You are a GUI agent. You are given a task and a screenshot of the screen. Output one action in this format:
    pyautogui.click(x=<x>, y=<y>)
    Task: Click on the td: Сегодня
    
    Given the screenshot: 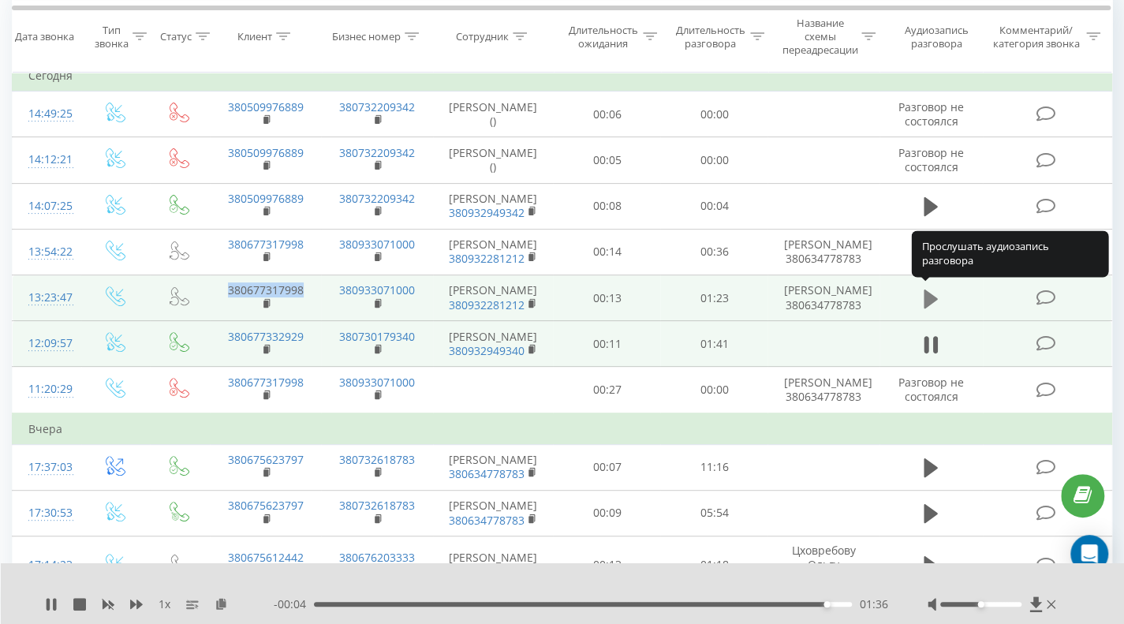 What is the action you would take?
    pyautogui.click(x=563, y=76)
    